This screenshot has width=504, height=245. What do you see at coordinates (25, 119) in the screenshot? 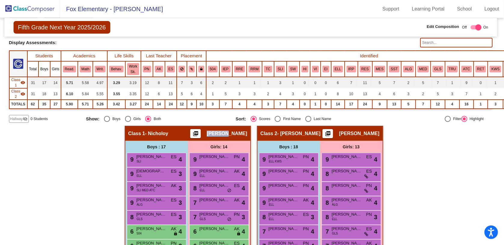
I see `mat-icon: visibility_off` at bounding box center [25, 119].